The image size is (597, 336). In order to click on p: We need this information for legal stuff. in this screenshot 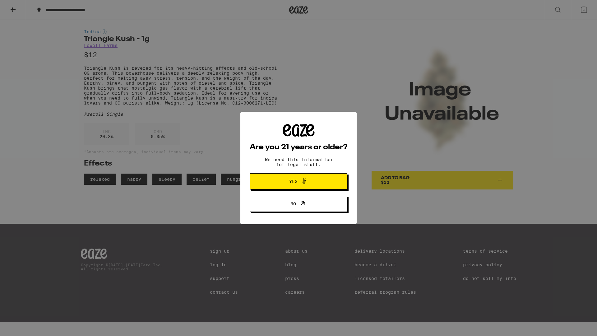, I will do `click(298, 162)`.